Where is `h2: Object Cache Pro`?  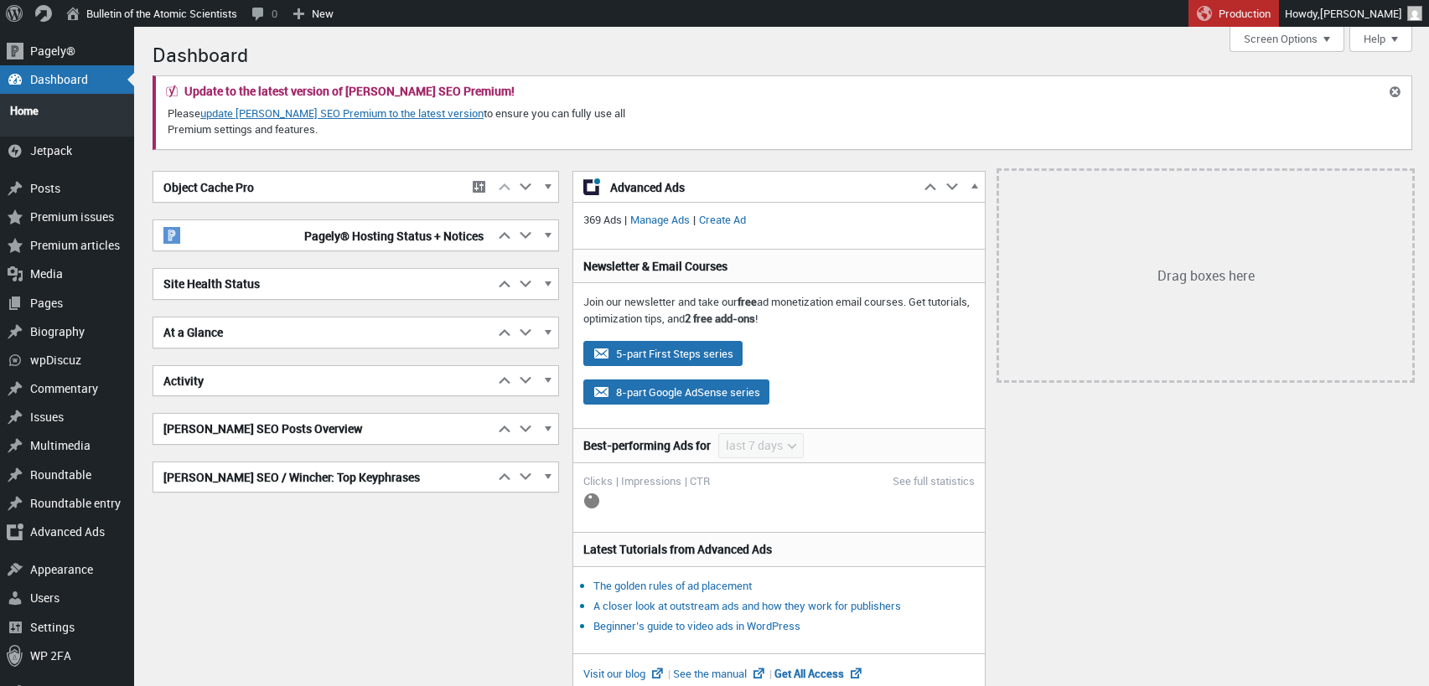
h2: Object Cache Pro is located at coordinates (308, 188).